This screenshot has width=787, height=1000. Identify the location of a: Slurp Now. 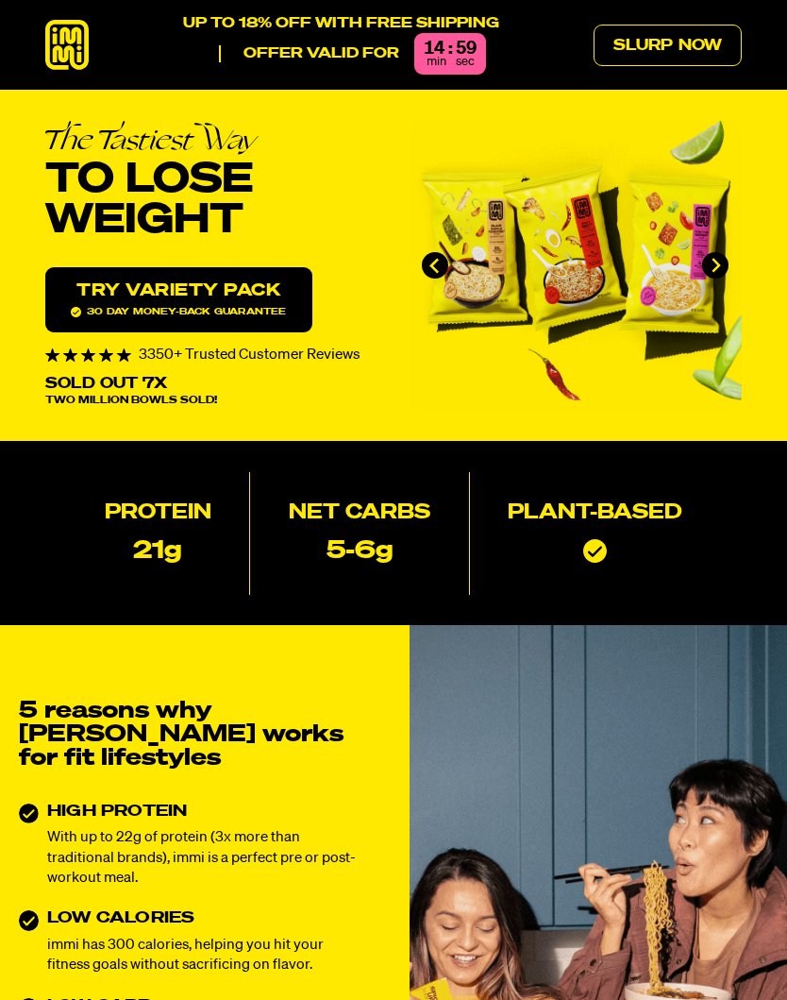
(668, 45).